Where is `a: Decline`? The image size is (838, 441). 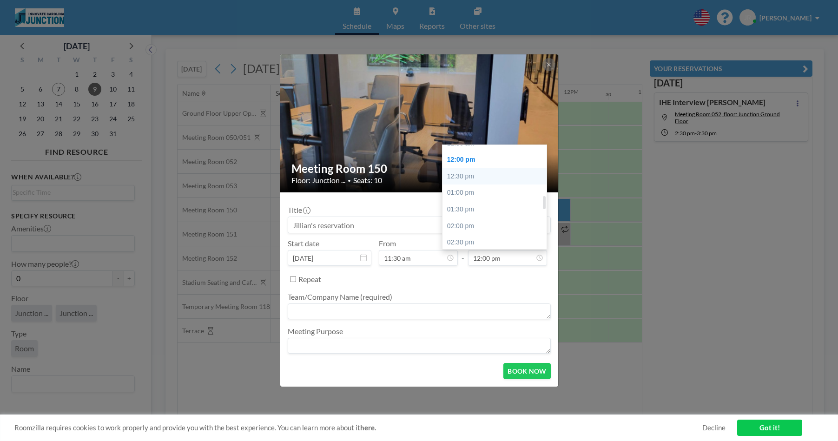
a: Decline is located at coordinates (714, 428).